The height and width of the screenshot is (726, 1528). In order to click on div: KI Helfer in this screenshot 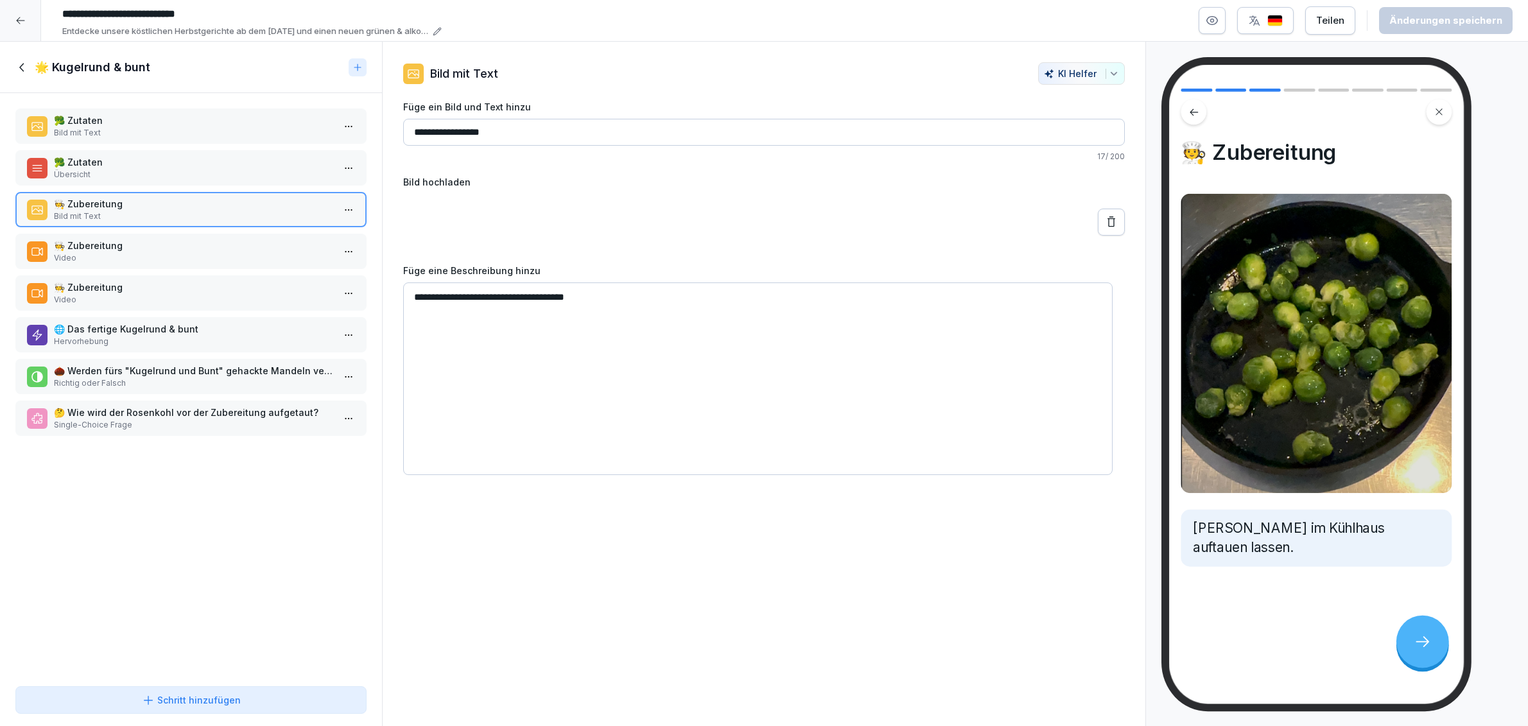, I will do `click(1081, 73)`.